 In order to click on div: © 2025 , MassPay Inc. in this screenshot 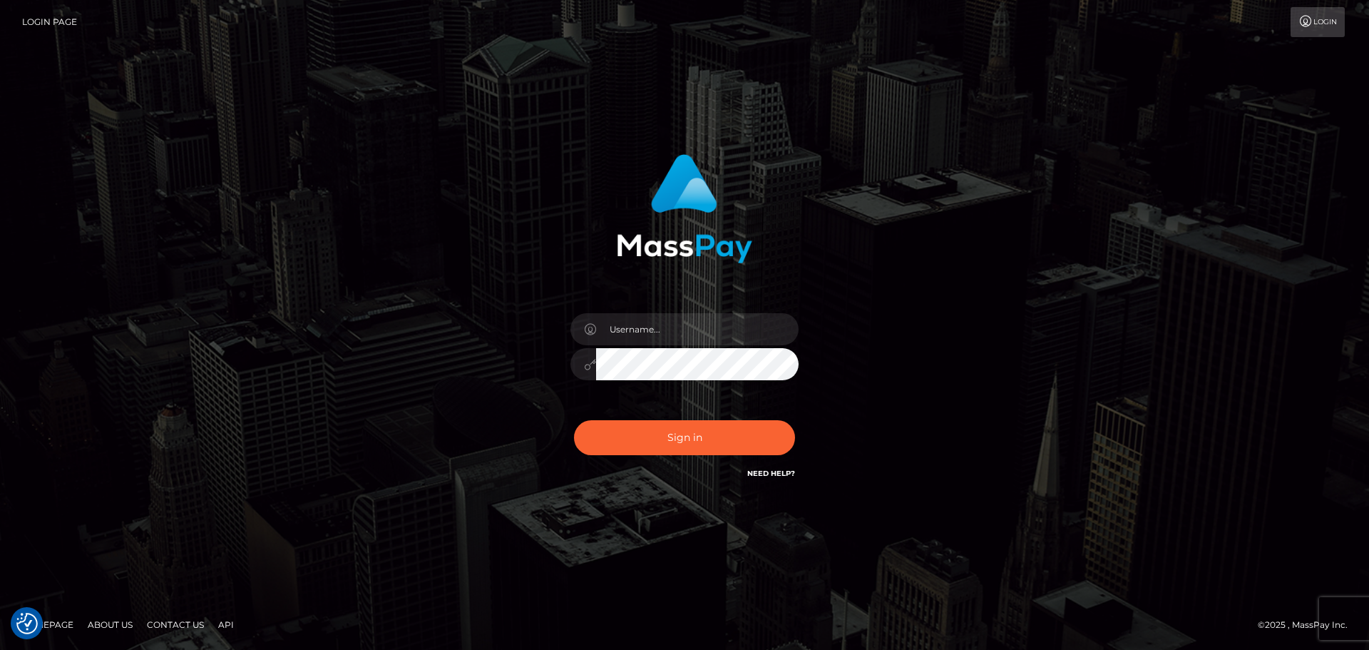, I will do `click(1308, 625)`.